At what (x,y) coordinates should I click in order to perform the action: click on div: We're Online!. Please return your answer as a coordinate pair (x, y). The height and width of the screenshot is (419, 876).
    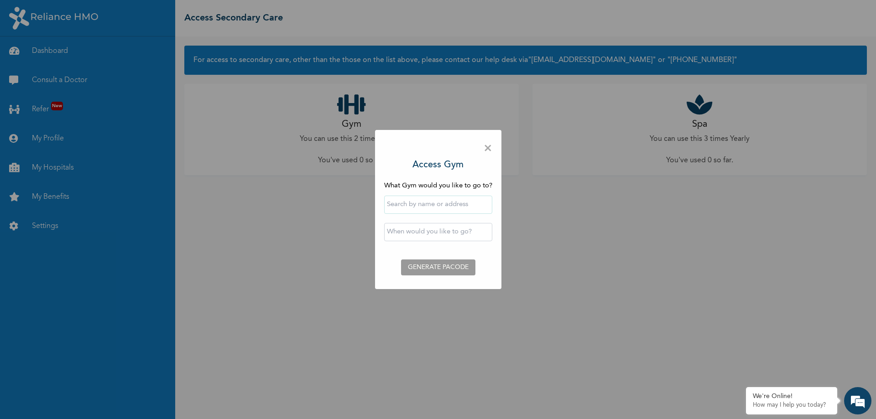
    Looking at the image, I should click on (791, 396).